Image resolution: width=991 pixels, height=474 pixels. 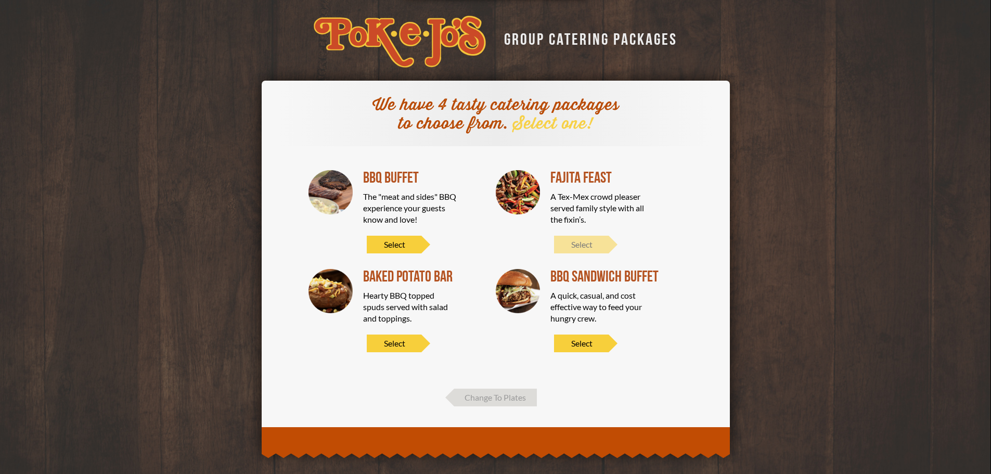 I want to click on img: BBQ SANDWICH BUFFET, so click(x=518, y=291).